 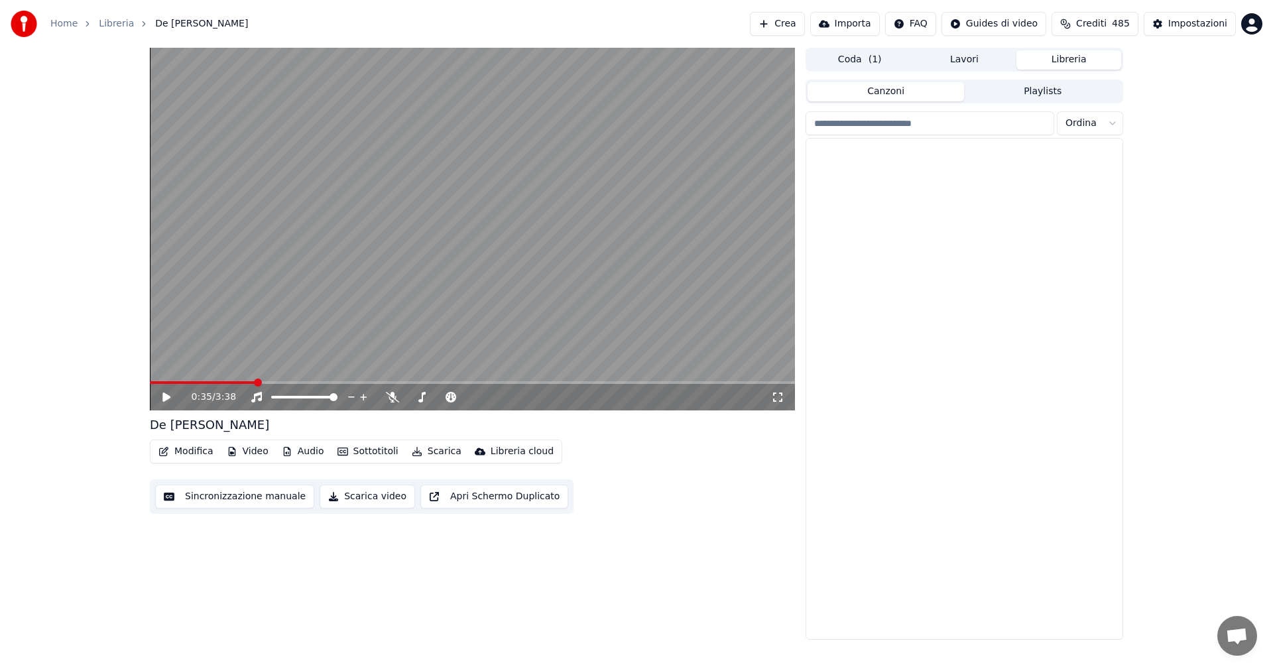 I want to click on button: Coda, so click(x=860, y=60).